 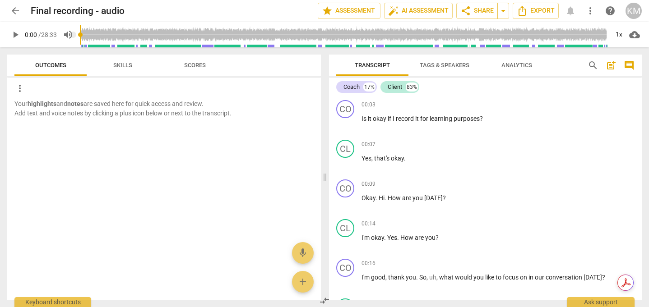 I want to click on button: Search, so click(x=593, y=65).